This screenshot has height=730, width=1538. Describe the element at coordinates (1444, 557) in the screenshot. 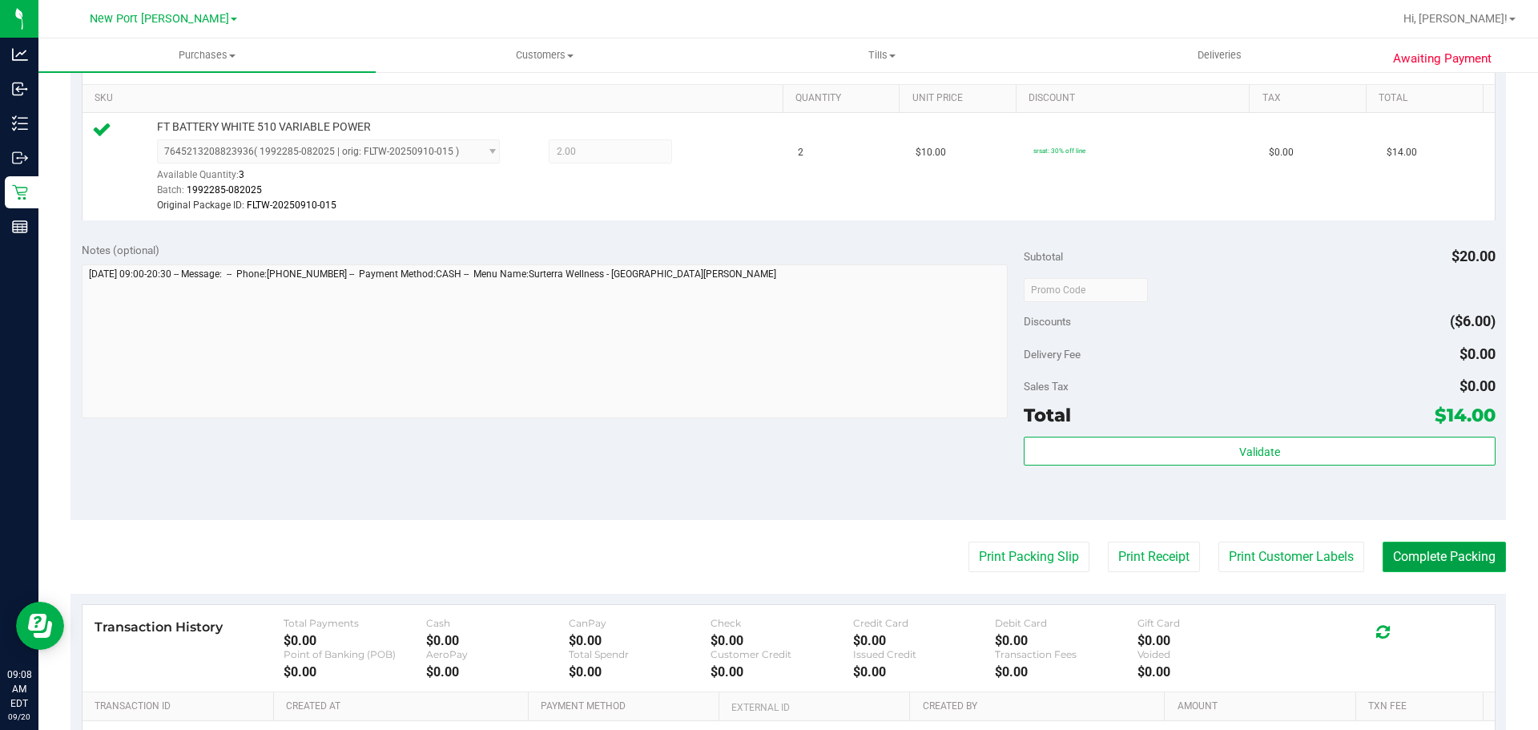

I see `button: Complete Packing` at that location.